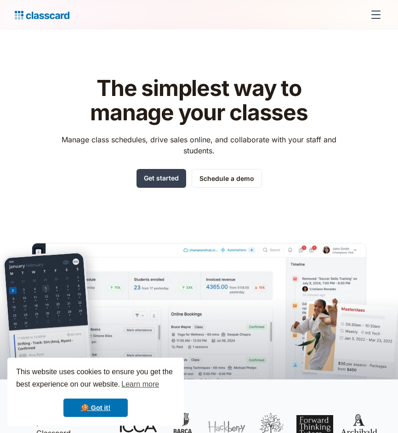 The height and width of the screenshot is (433, 398). Describe the element at coordinates (161, 178) in the screenshot. I see `a: Get started` at that location.